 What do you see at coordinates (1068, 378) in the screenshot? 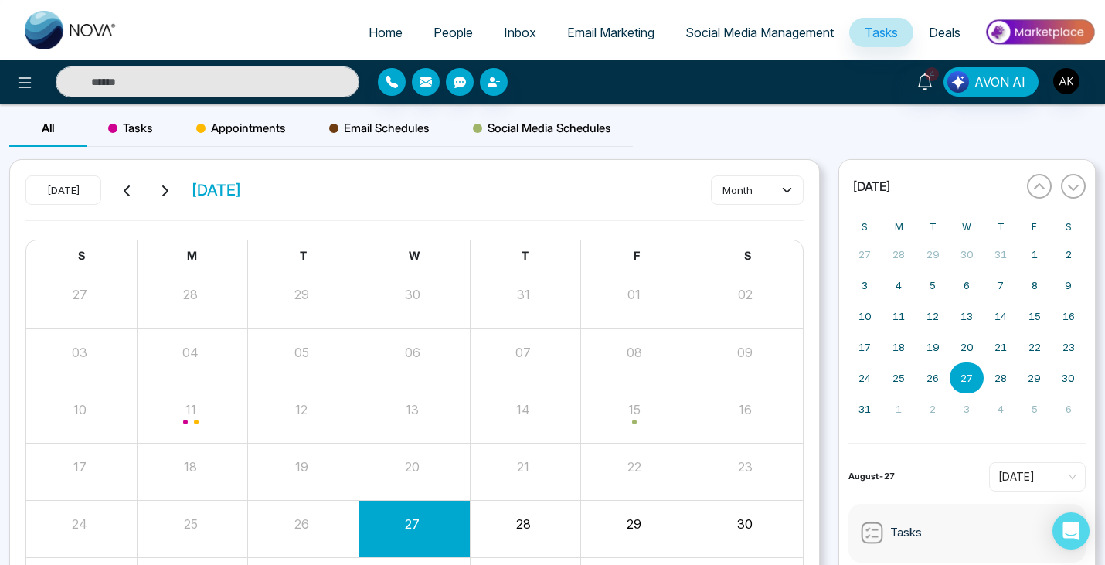
I see `abbr: August 30, 2025` at bounding box center [1068, 378].